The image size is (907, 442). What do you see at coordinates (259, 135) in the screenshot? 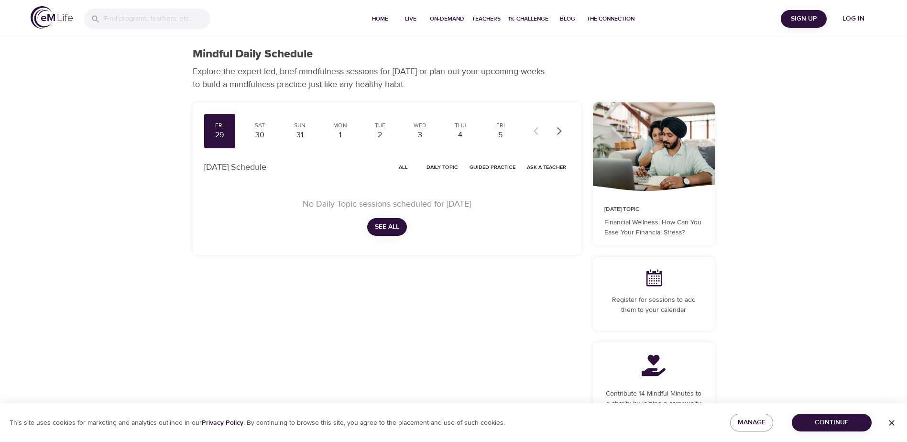
I see `div: 30` at bounding box center [259, 135].